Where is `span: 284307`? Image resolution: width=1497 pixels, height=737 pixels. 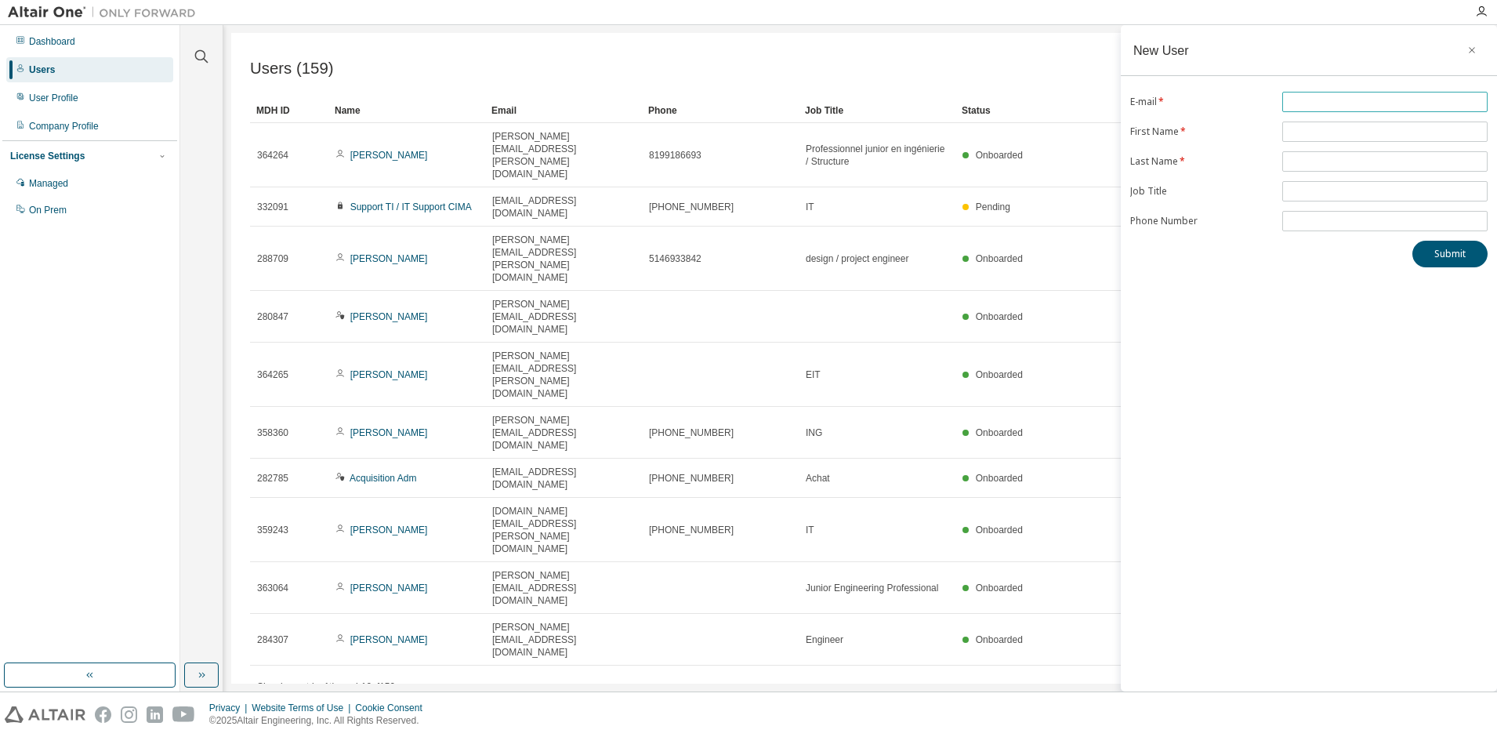
span: 284307 is located at coordinates (273, 639).